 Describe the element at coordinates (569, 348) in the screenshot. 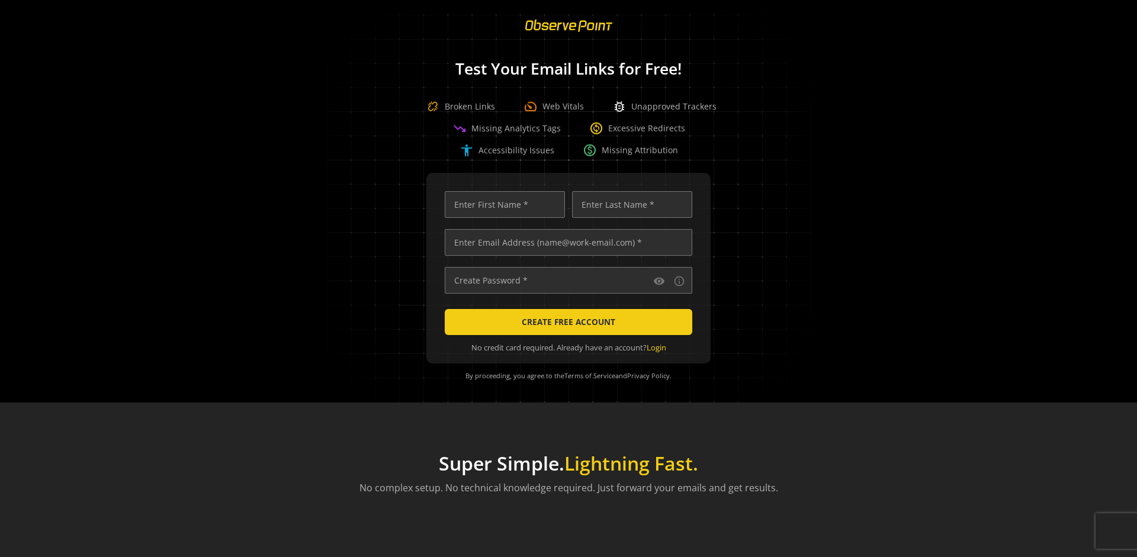

I see `div: No credit card required. Already have an account?` at that location.